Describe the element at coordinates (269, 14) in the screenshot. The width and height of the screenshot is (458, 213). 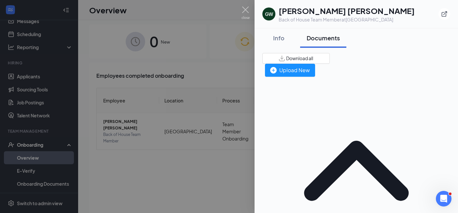
I see `div: GW` at that location.